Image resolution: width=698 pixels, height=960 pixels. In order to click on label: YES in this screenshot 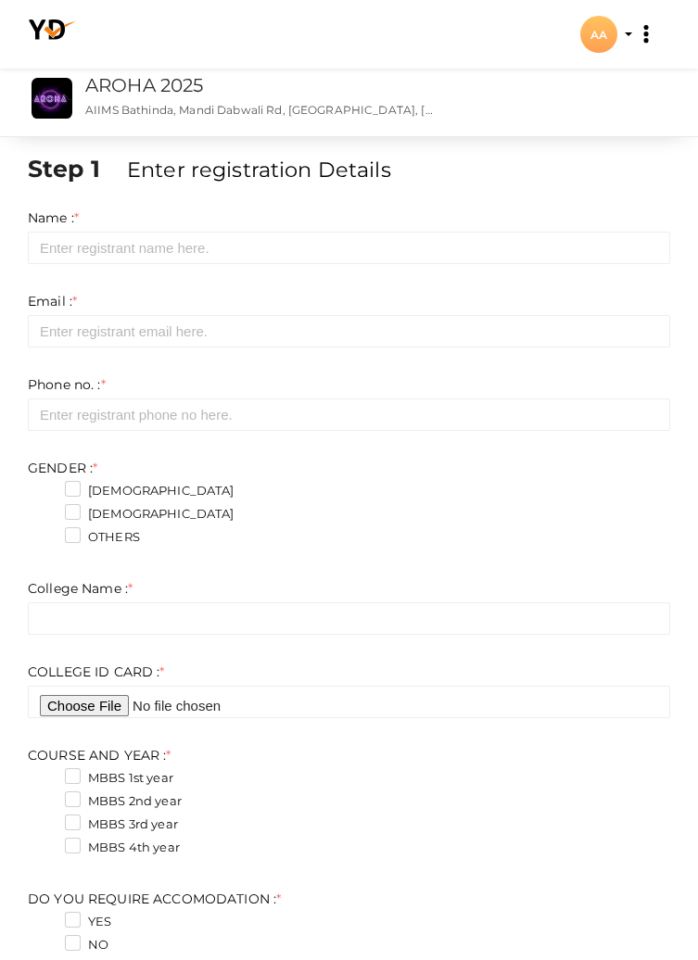, I will do `click(88, 922)`.